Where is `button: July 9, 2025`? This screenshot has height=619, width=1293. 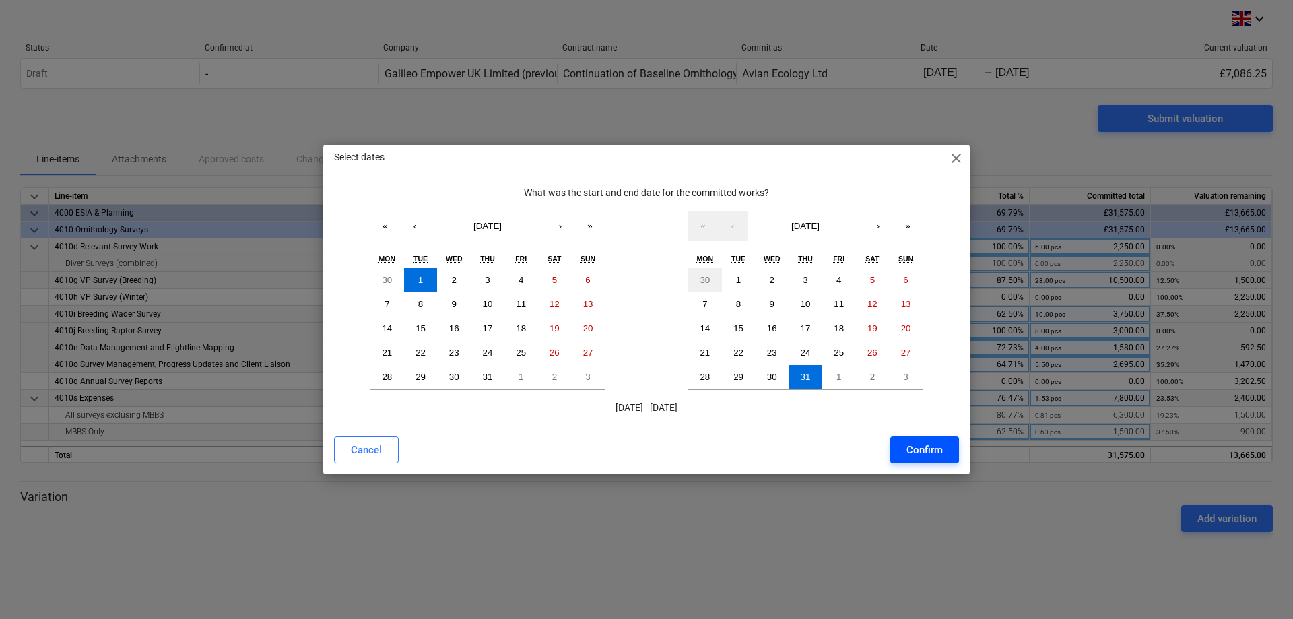
button: July 9, 2025 is located at coordinates (772, 304).